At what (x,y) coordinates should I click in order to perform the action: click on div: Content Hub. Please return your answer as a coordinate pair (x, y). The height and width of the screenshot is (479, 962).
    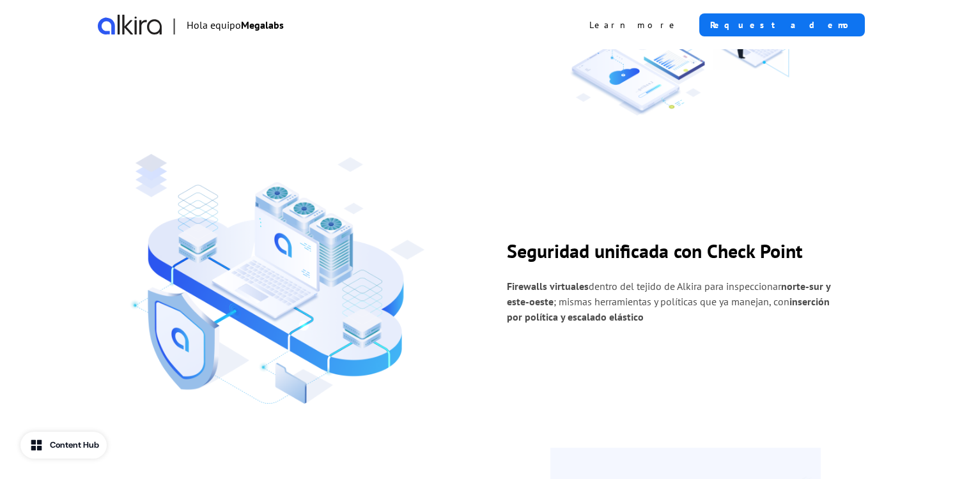
    Looking at the image, I should click on (74, 445).